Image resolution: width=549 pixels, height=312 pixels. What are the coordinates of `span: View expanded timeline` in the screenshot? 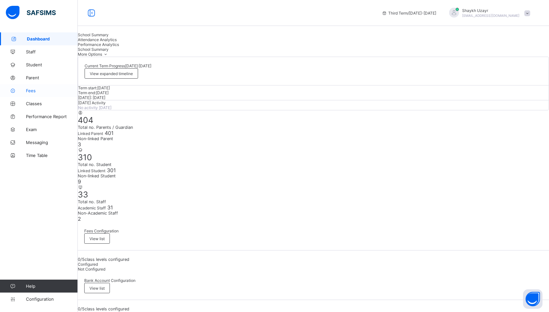 It's located at (111, 74).